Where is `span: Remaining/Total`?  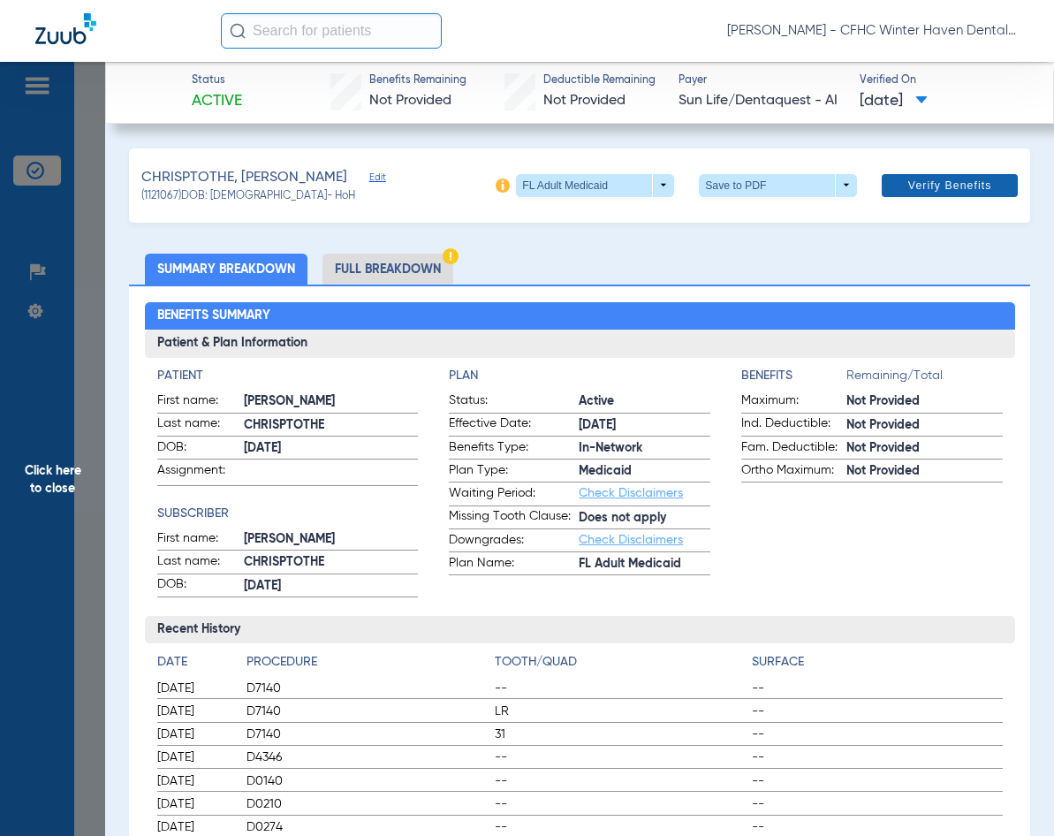
span: Remaining/Total is located at coordinates (924, 379).